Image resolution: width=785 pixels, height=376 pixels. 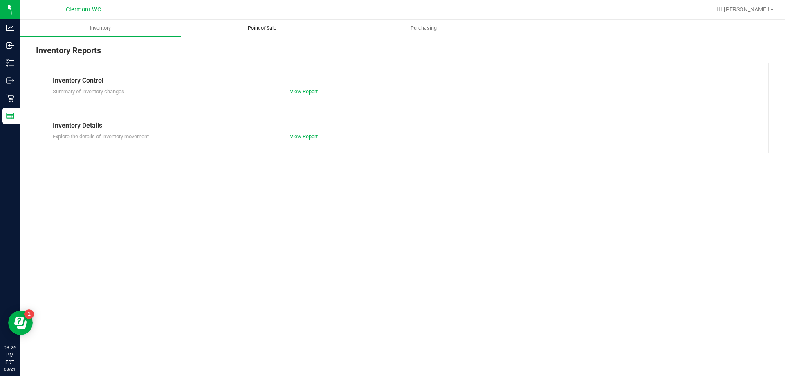 I want to click on inline-svg: Outbound, so click(x=10, y=81).